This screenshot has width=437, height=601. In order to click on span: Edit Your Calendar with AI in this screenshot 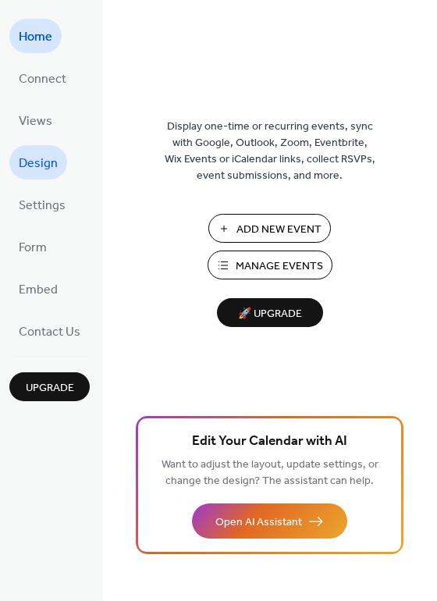, I will do `click(269, 442)`.